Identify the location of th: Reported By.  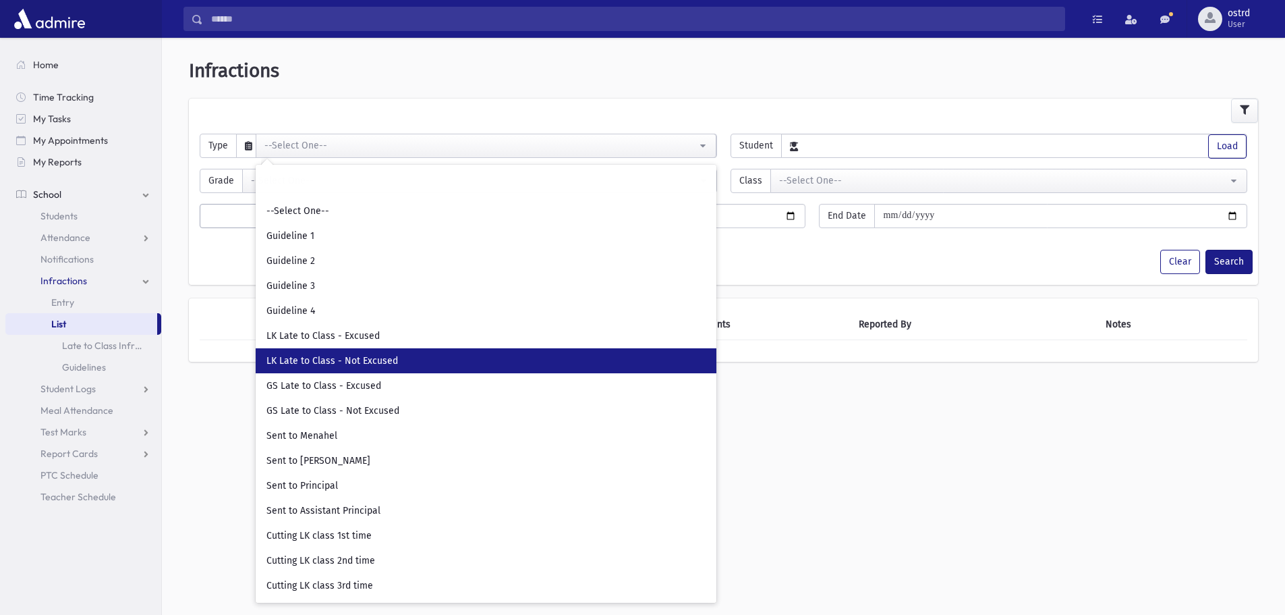
(974, 325).